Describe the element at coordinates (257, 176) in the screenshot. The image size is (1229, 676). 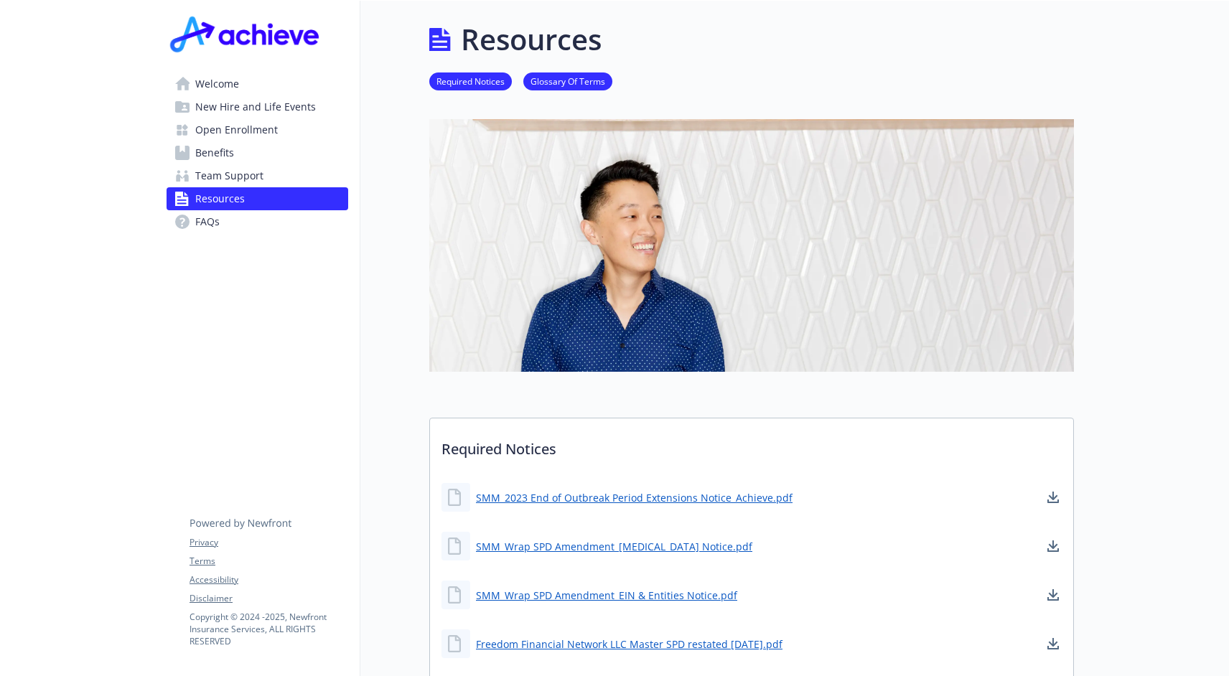
I see `a: Team Support` at that location.